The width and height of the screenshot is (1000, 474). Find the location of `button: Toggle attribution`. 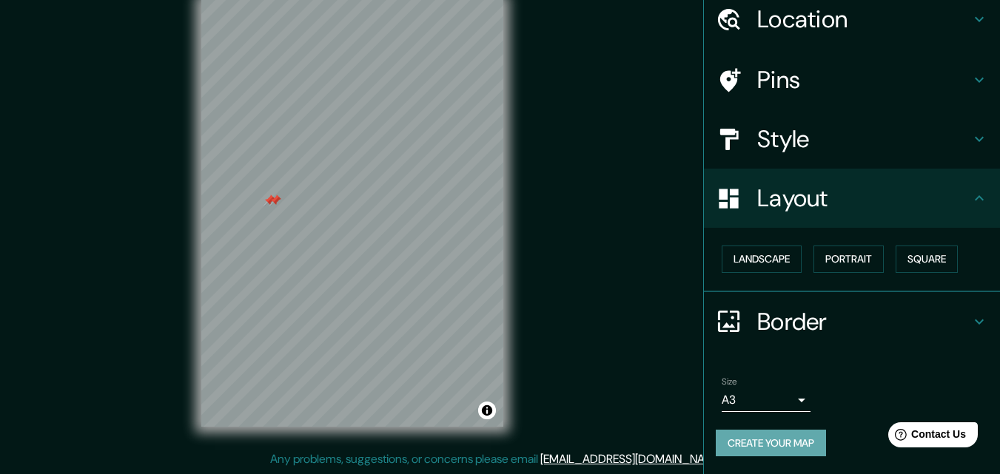

button: Toggle attribution is located at coordinates (487, 411).